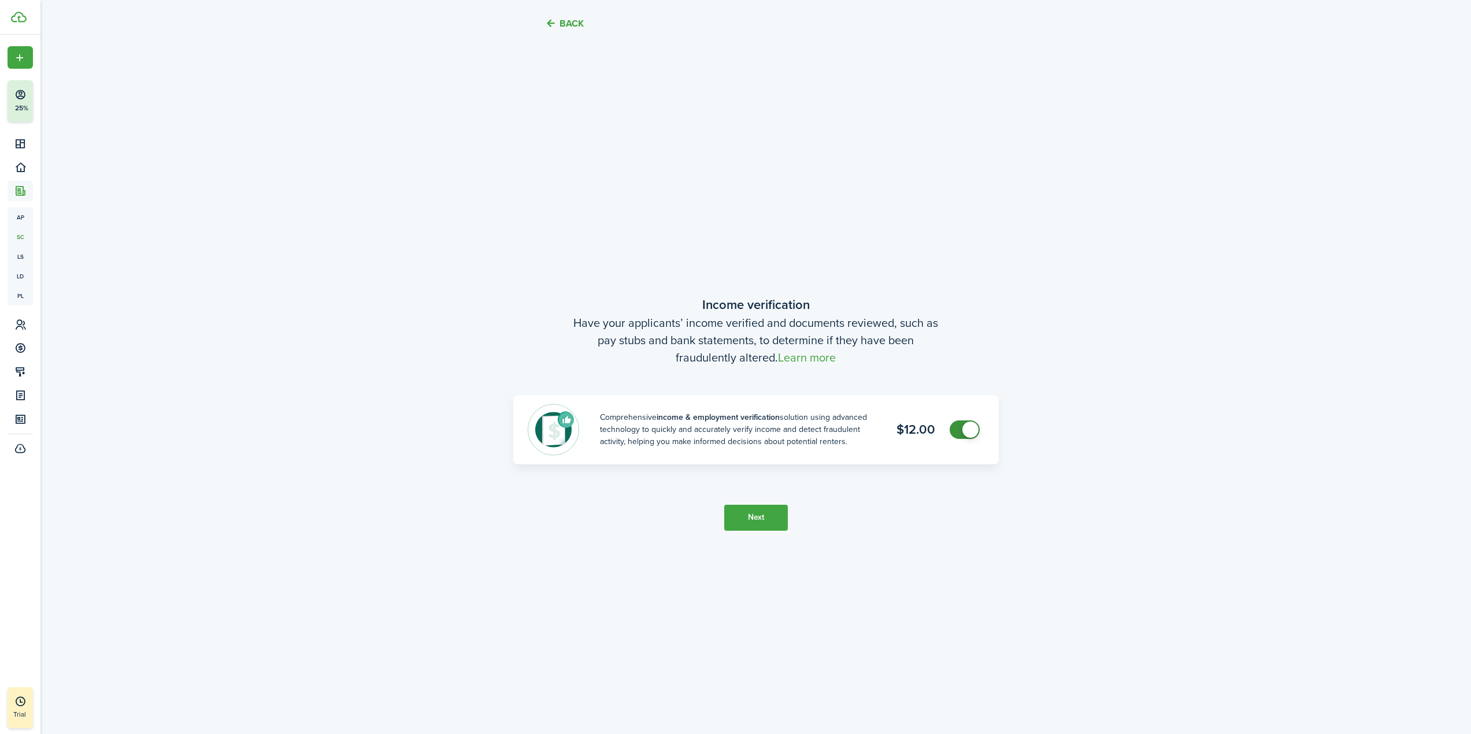  Describe the element at coordinates (20, 217) in the screenshot. I see `a: ap` at that location.